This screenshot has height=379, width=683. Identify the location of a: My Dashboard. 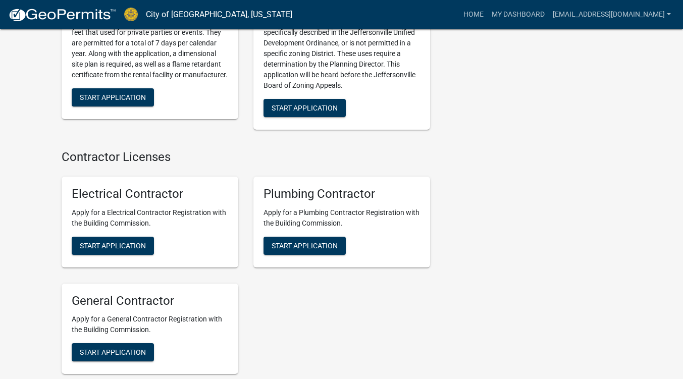
(518, 15).